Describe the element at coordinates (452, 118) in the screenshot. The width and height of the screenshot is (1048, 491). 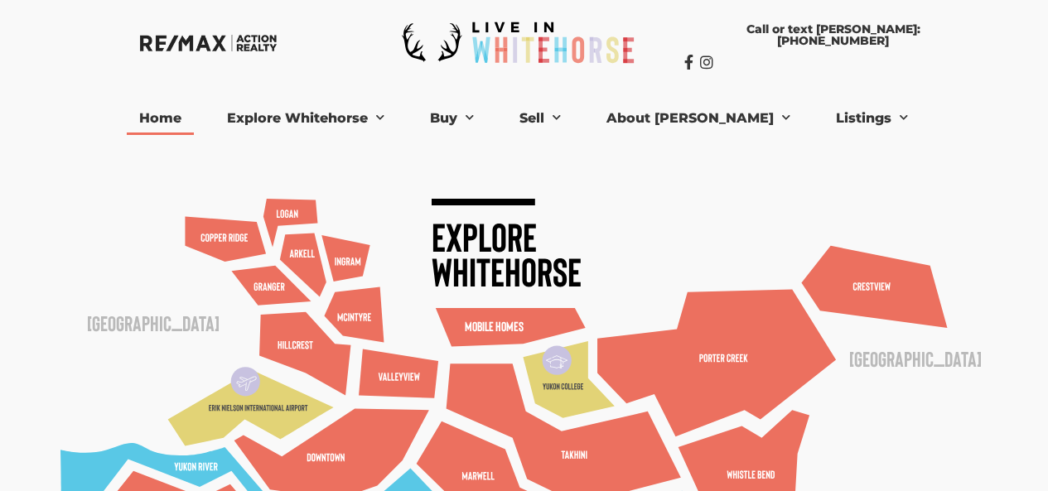
I see `a: Buy` at that location.